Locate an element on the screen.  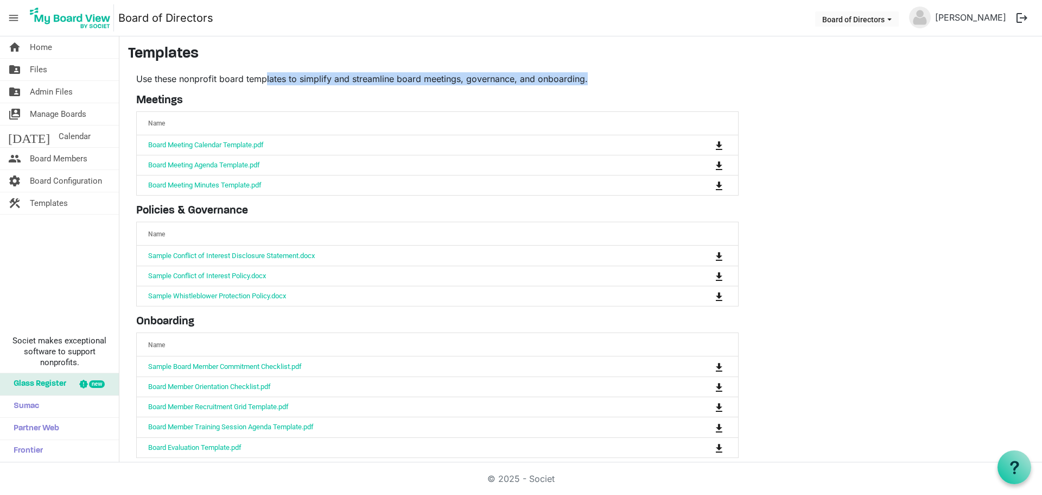
span: Board Members is located at coordinates (59, 159).